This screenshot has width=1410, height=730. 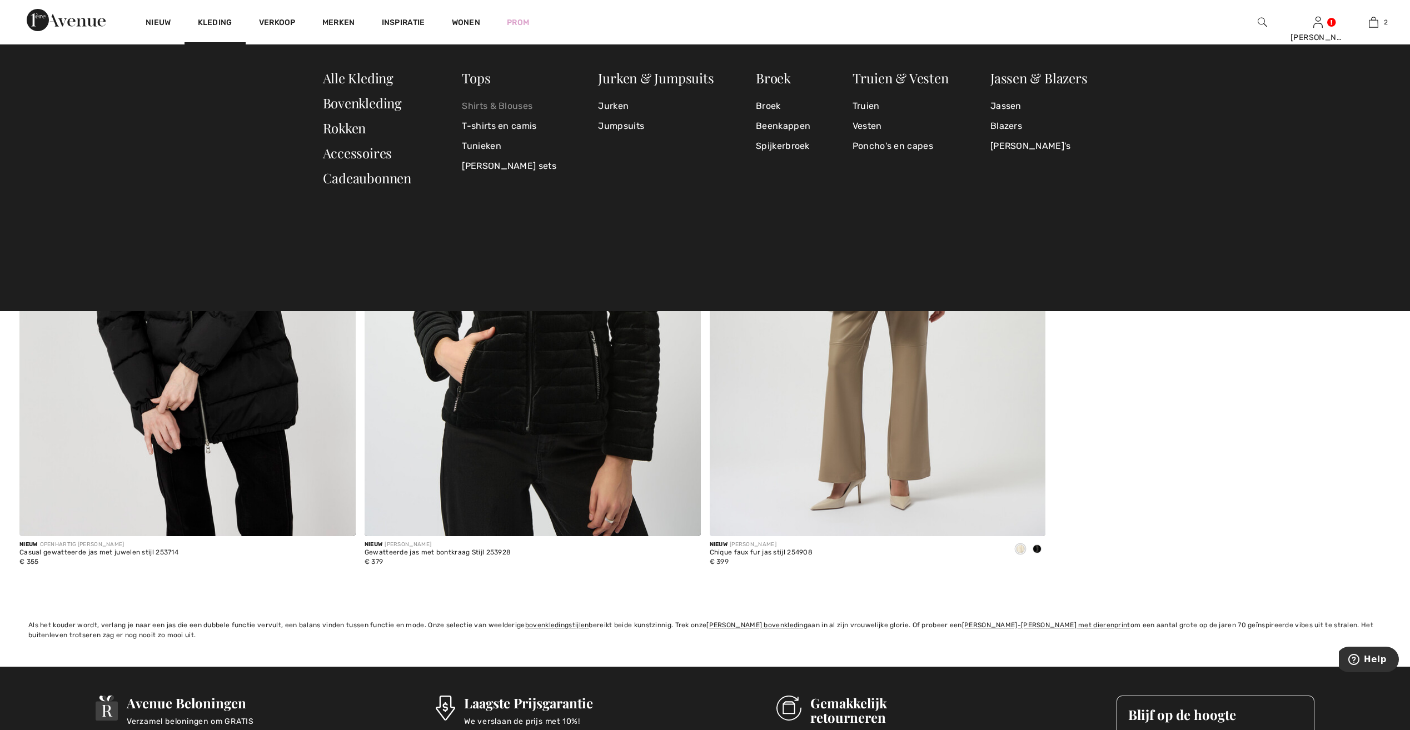 What do you see at coordinates (1318, 22) in the screenshot?
I see `a: Sign In` at bounding box center [1318, 22].